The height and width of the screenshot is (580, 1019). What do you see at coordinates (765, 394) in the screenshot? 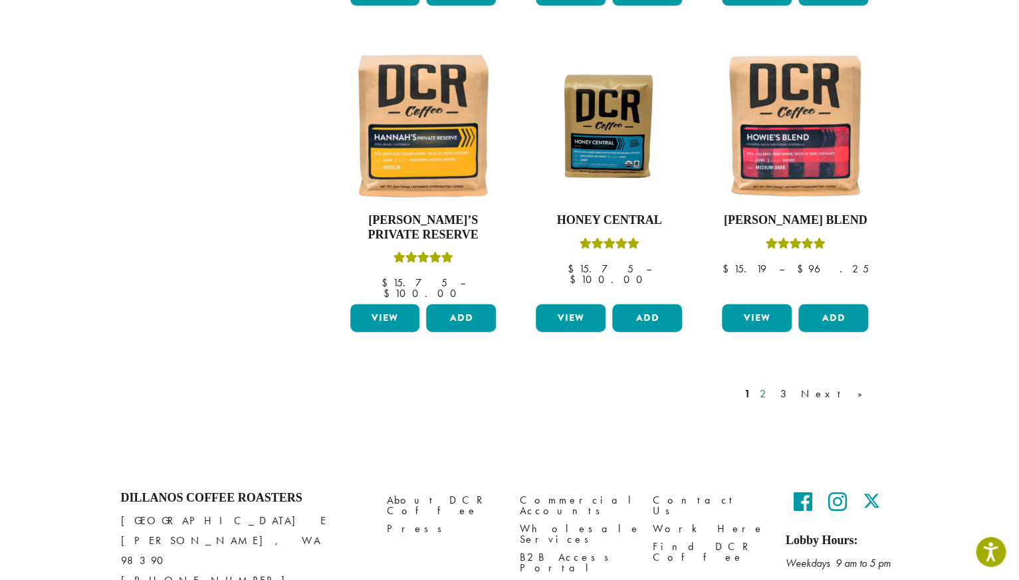
I see `a: 2` at bounding box center [765, 394].